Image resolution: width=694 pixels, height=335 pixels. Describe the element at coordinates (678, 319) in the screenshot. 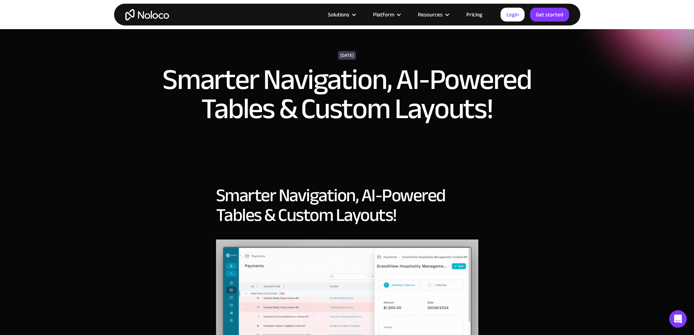

I see `div: Open Intercom Messenger` at that location.